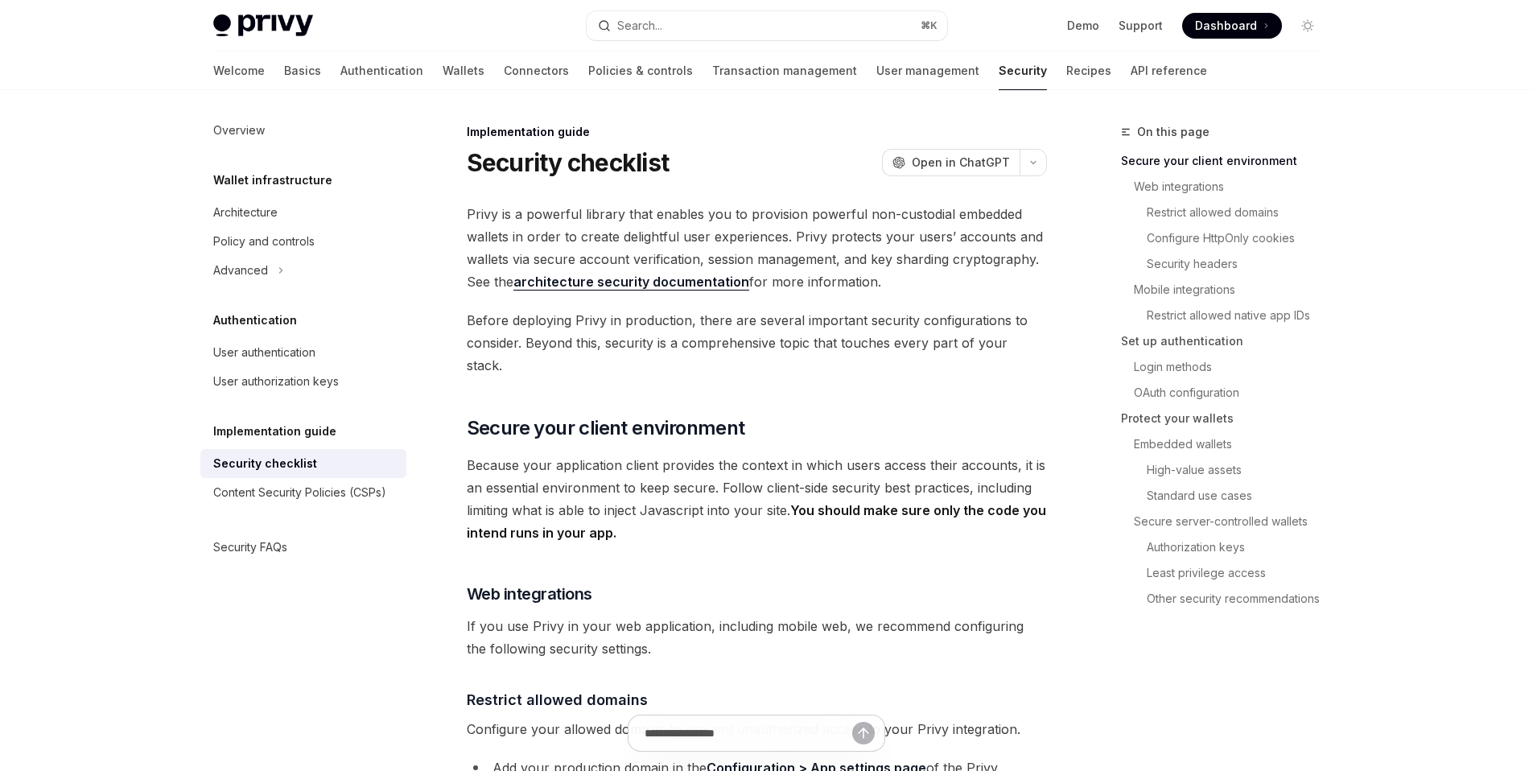  Describe the element at coordinates (1240, 547) in the screenshot. I see `a: Authorization keys` at that location.